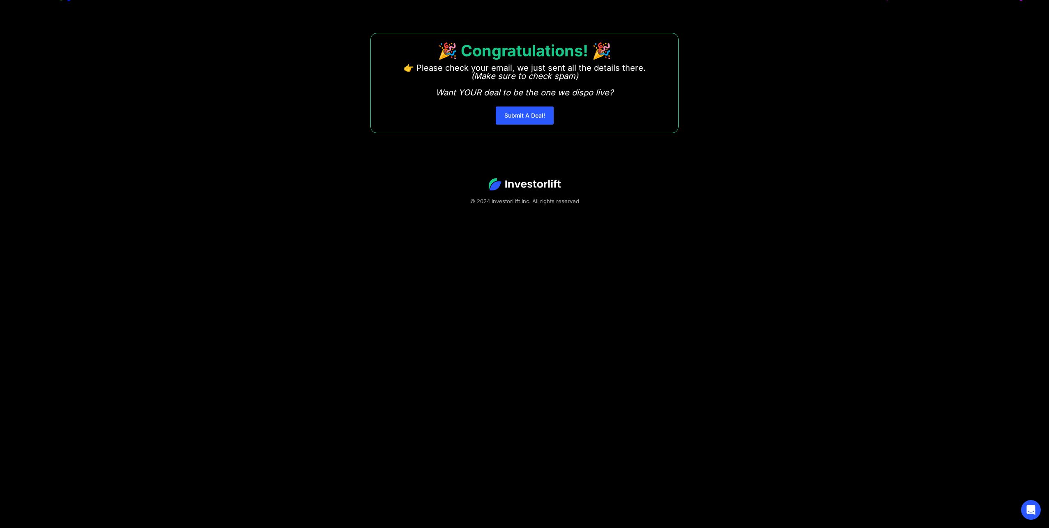 Image resolution: width=1049 pixels, height=528 pixels. I want to click on a: Submit A Deal!, so click(525, 116).